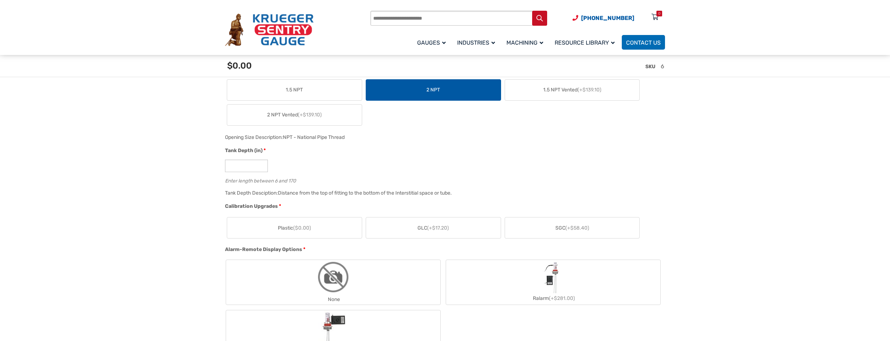  Describe the element at coordinates (577, 228) in the screenshot. I see `span: (+$58.40)` at that location.